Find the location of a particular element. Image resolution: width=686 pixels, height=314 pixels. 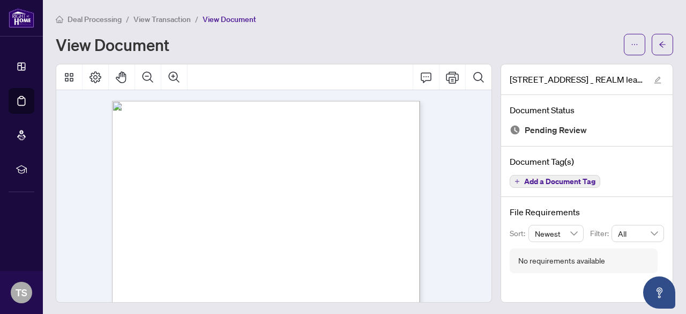

h1: View Document is located at coordinates (113, 44).